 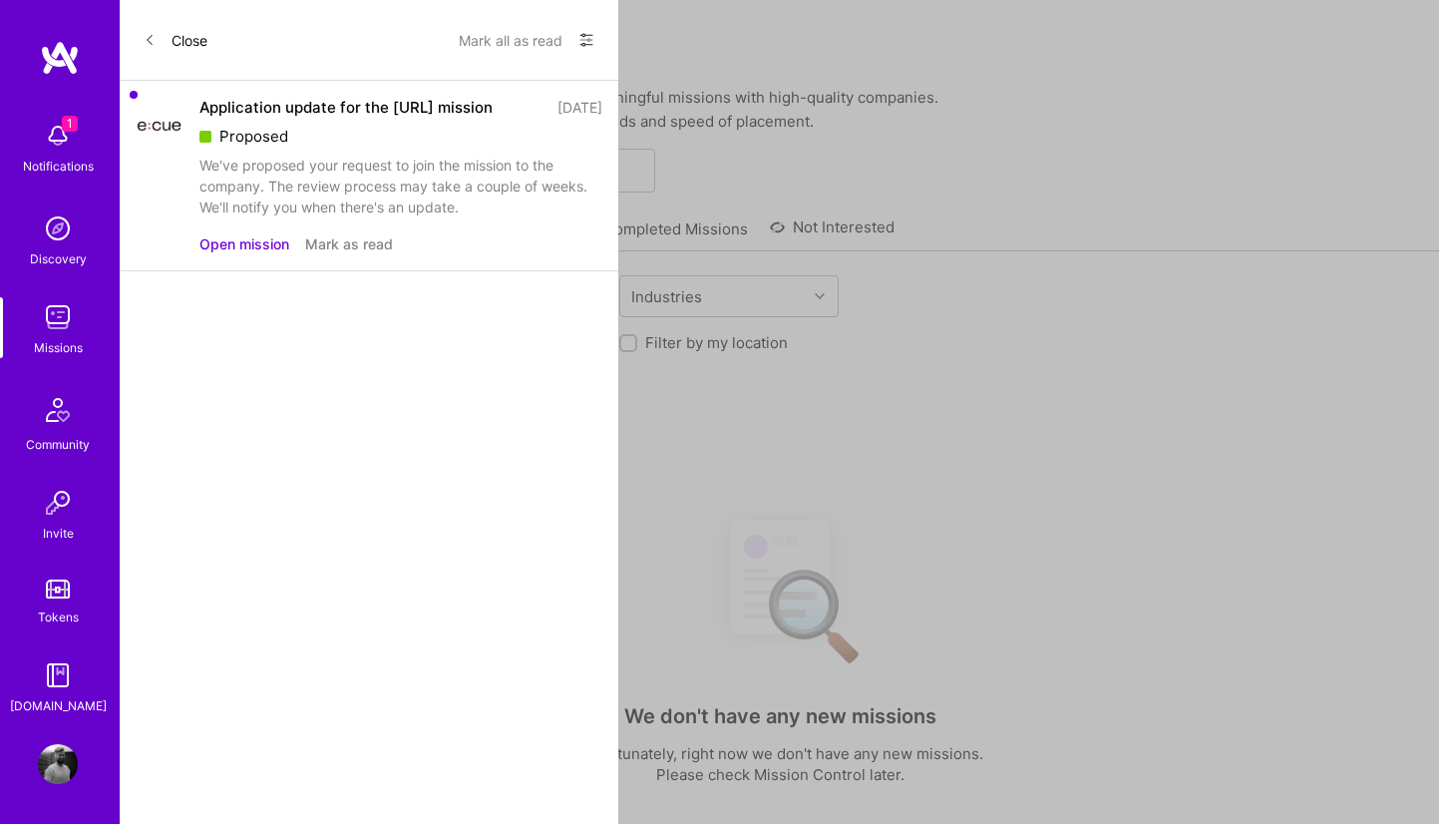 I want to click on div: Invite, so click(x=58, y=533).